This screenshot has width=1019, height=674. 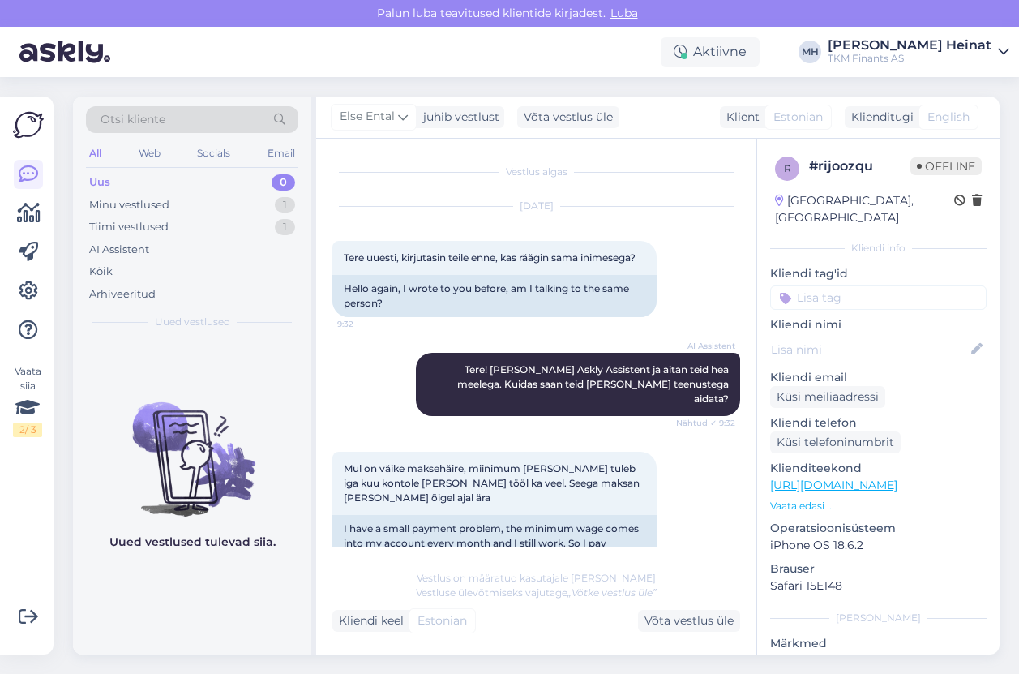 What do you see at coordinates (946, 166) in the screenshot?
I see `span: Offline` at bounding box center [946, 166].